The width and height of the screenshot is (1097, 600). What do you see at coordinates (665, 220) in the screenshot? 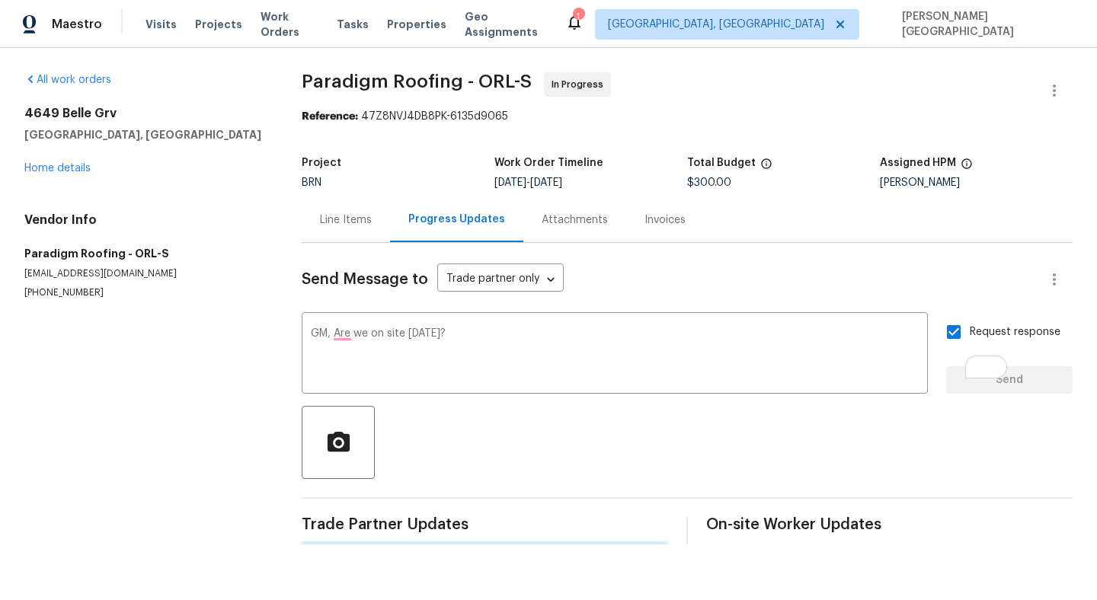
I see `div: Invoices` at bounding box center [665, 220].